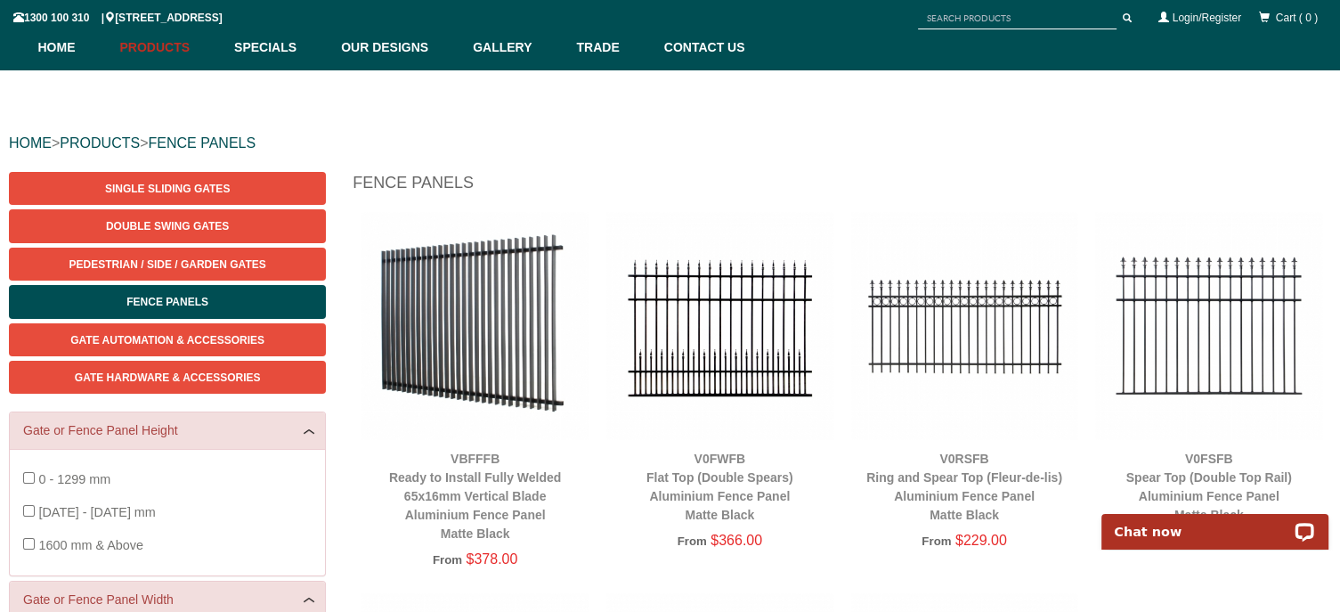 The width and height of the screenshot is (1340, 612). Describe the element at coordinates (167, 188) in the screenshot. I see `a: Single Sliding Gates` at that location.